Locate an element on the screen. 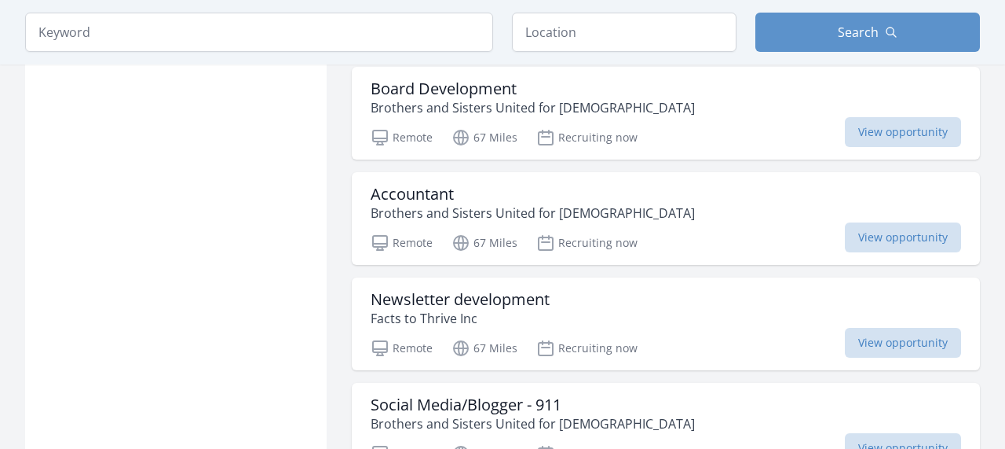 The width and height of the screenshot is (1005, 449). p: Facts to Thrive Inc is located at coordinates (460, 318).